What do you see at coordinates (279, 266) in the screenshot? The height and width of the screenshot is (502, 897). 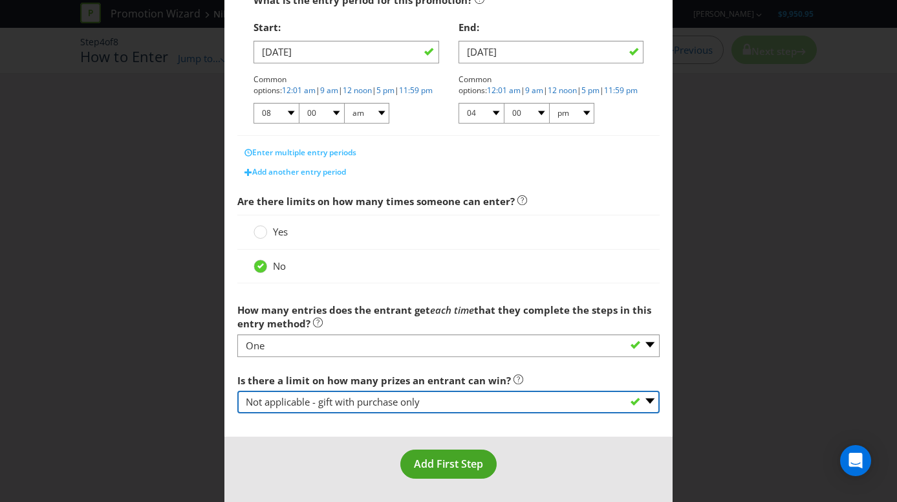 I see `span: No` at bounding box center [279, 266].